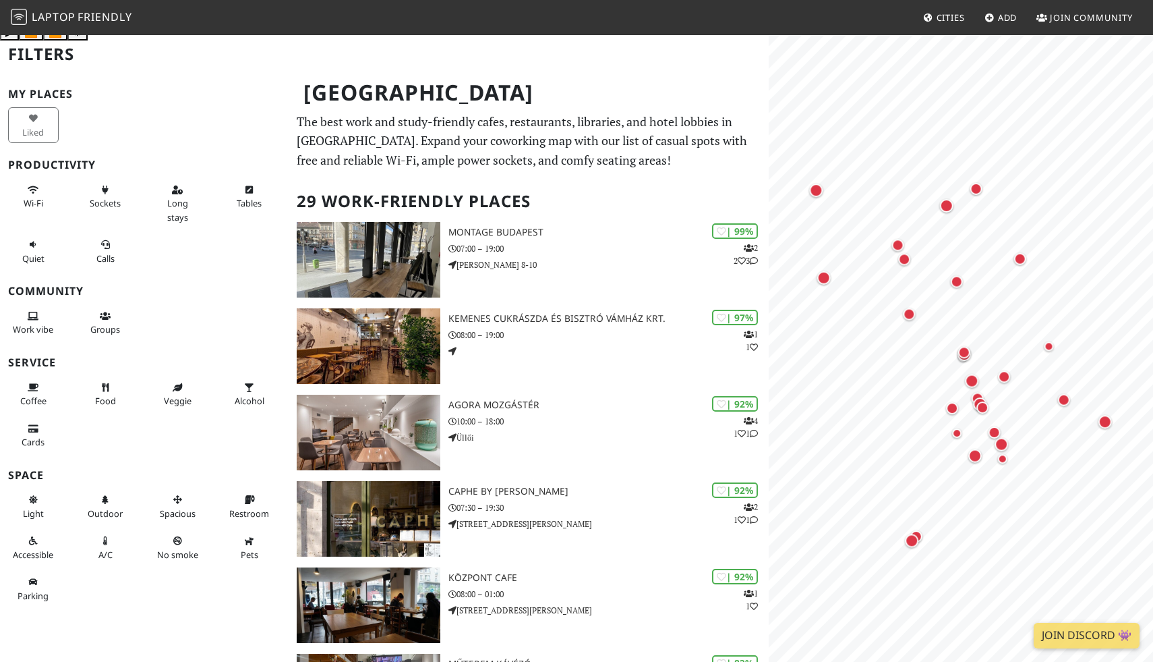 The width and height of the screenshot is (1153, 662). Describe the element at coordinates (33, 513) in the screenshot. I see `span: Natural light` at that location.